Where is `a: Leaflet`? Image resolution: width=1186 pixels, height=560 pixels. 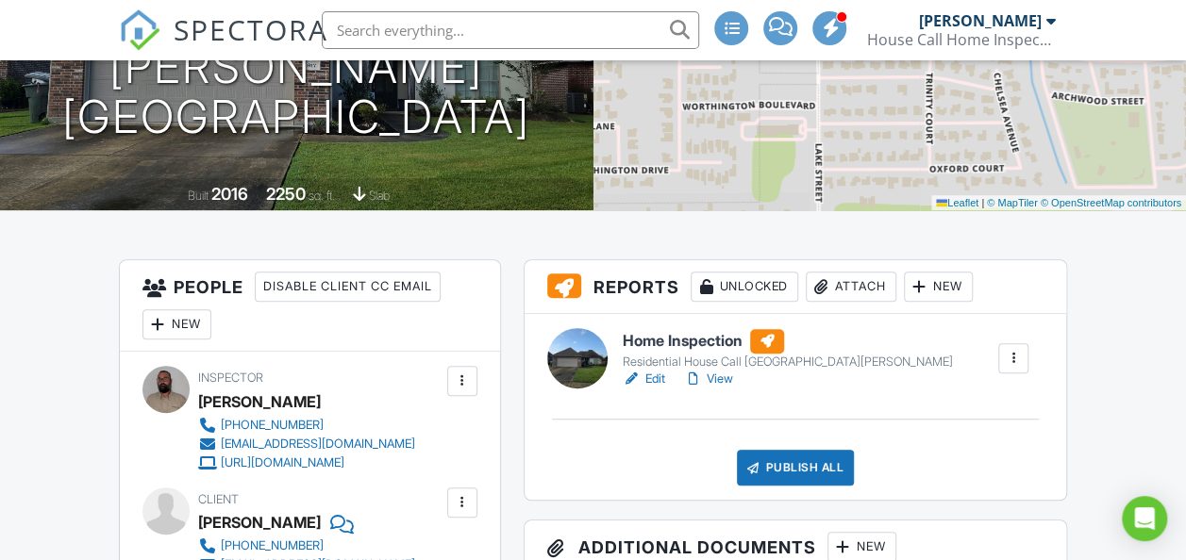
a: Leaflet is located at coordinates (956, 203).